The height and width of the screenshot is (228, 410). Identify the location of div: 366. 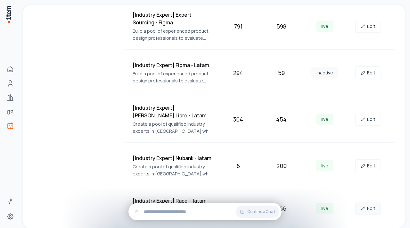
(281, 208).